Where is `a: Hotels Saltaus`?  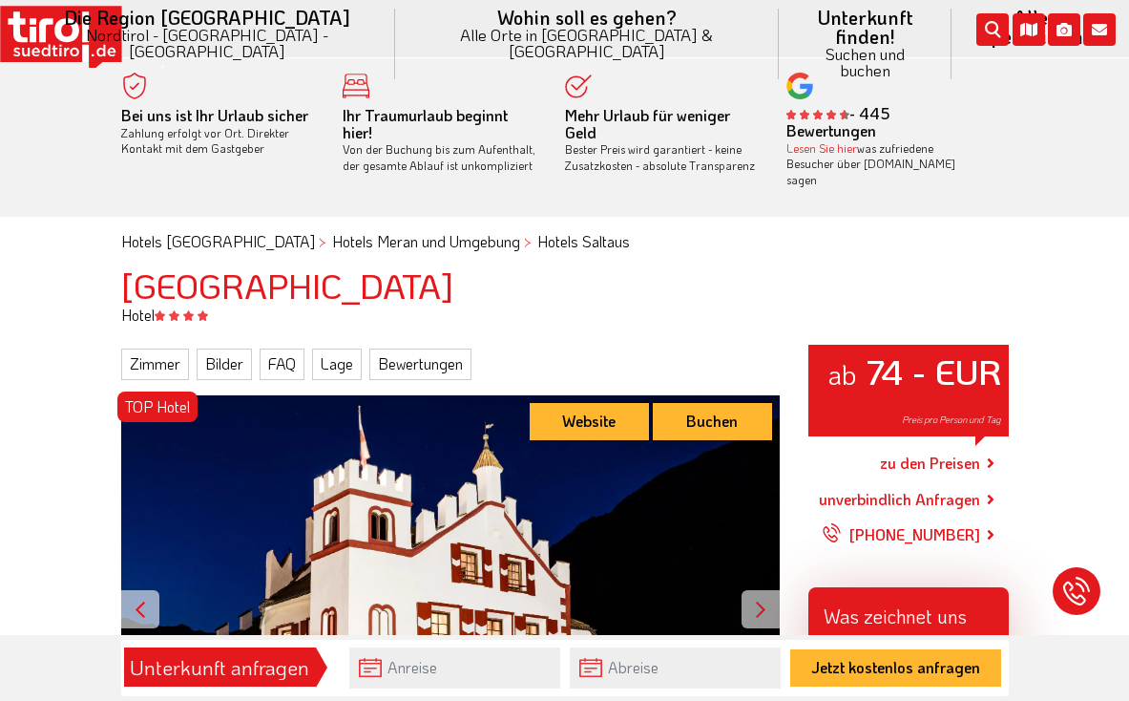
a: Hotels Saltaus is located at coordinates (583, 241).